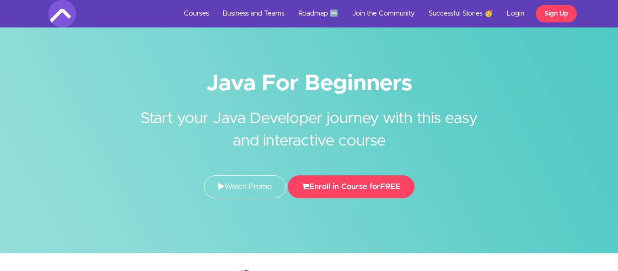 The width and height of the screenshot is (618, 271). Describe the element at coordinates (245, 187) in the screenshot. I see `a: Watch Promo` at that location.